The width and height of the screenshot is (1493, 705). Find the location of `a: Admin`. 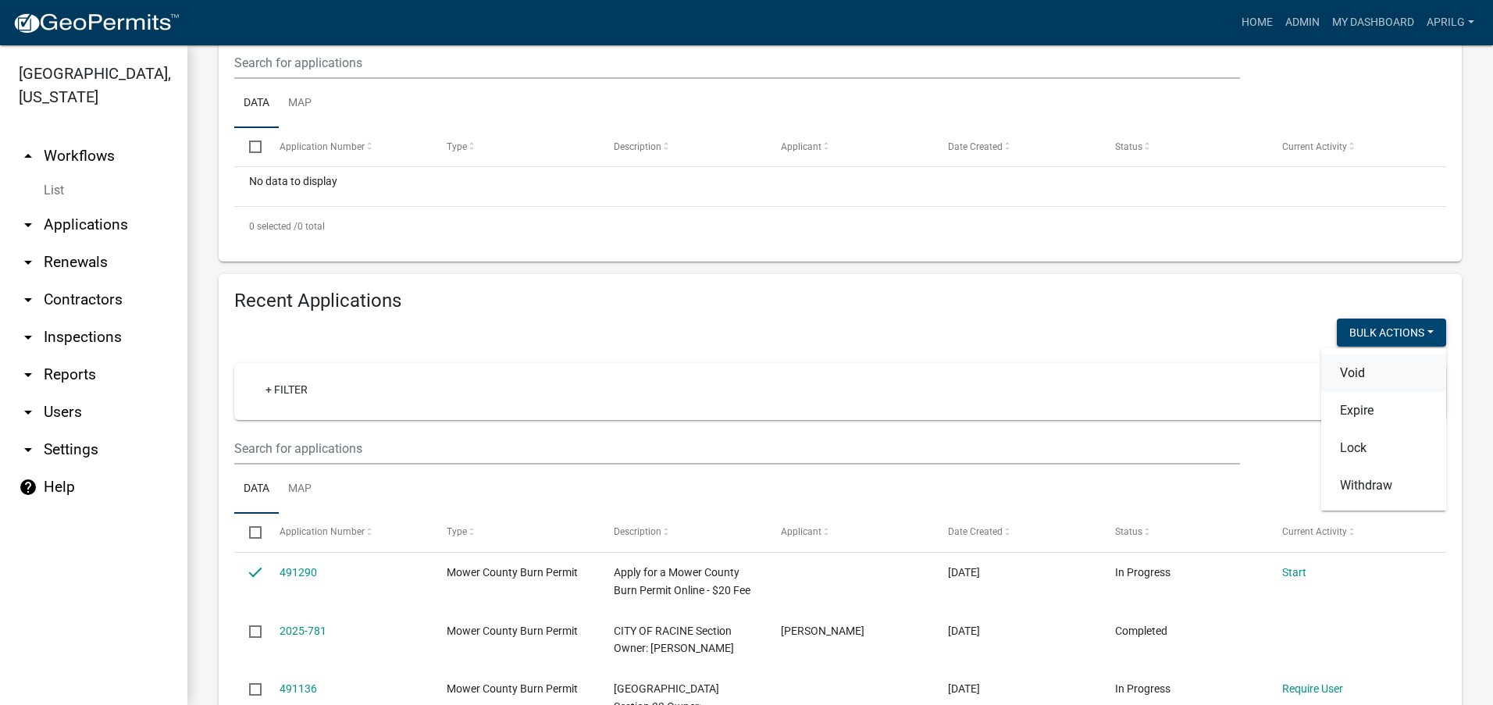

a: Admin is located at coordinates (1302, 23).